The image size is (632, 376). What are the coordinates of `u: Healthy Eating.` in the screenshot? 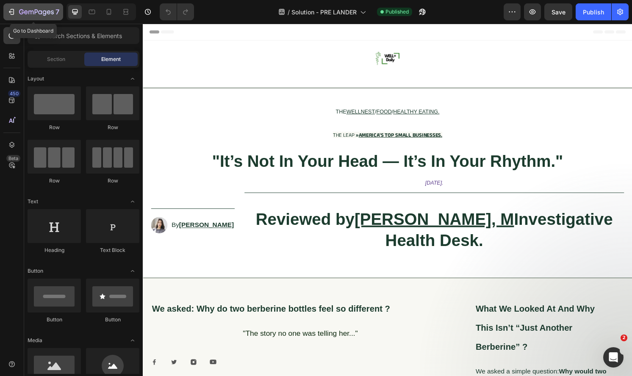 It's located at (284, 91).